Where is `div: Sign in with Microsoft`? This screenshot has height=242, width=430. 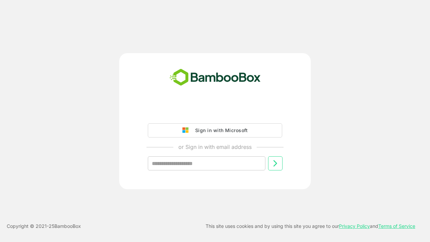
div: Sign in with Microsoft is located at coordinates (220, 130).